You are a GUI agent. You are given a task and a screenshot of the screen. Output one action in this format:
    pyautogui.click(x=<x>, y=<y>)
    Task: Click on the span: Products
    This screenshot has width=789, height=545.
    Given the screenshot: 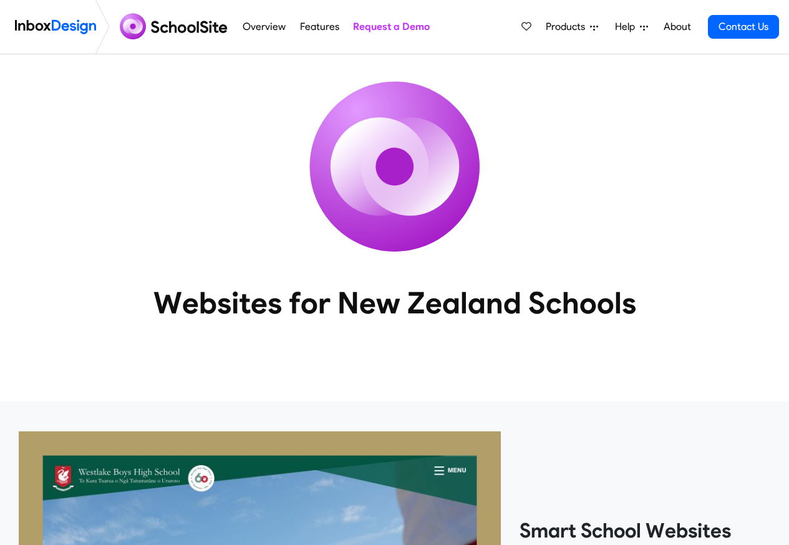 What is the action you would take?
    pyautogui.click(x=568, y=27)
    